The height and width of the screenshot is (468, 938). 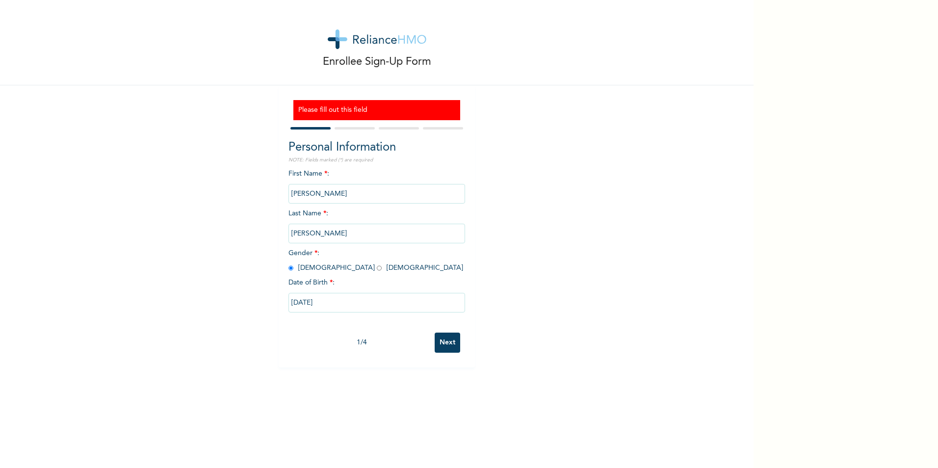 I want to click on div: 1 / 4, so click(x=362, y=343).